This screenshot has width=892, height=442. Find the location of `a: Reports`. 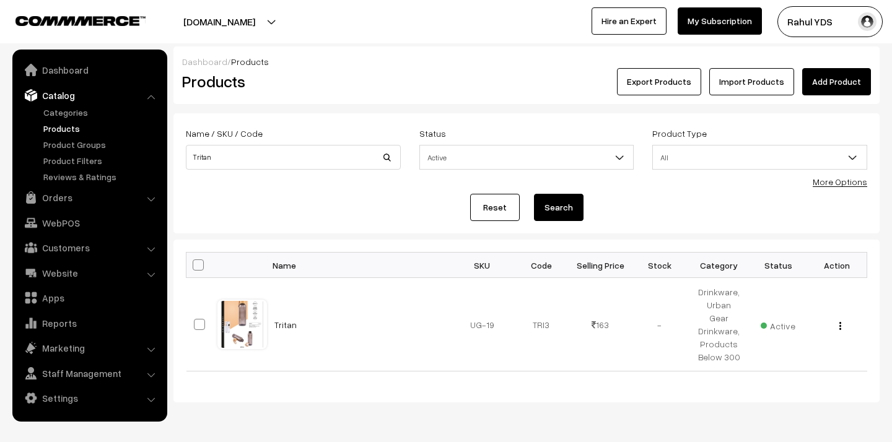

a: Reports is located at coordinates (89, 323).